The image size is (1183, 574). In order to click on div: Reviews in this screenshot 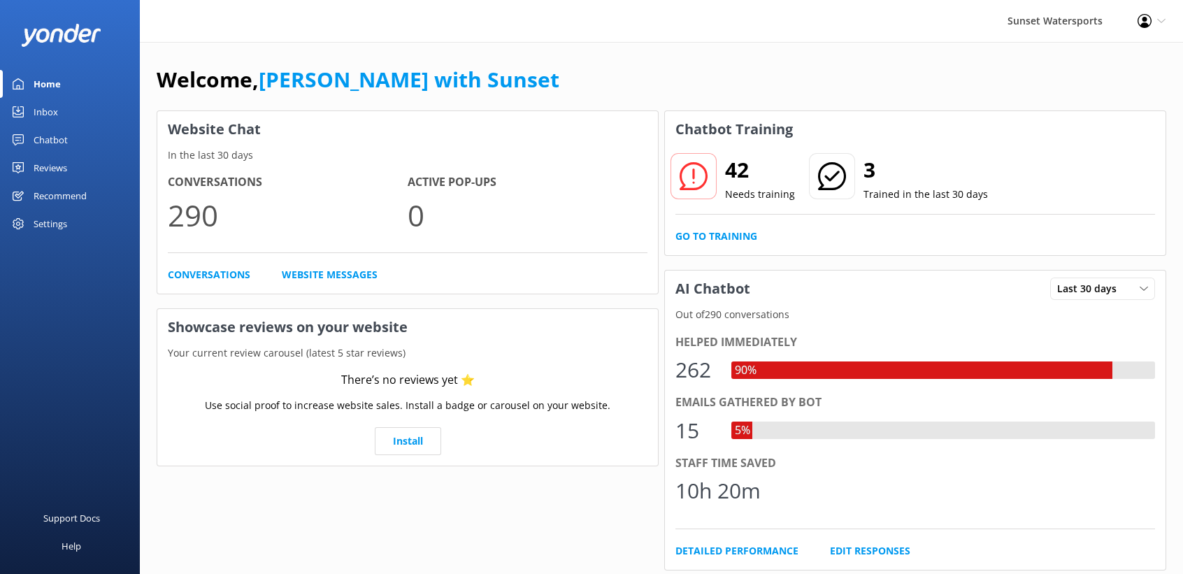, I will do `click(50, 168)`.